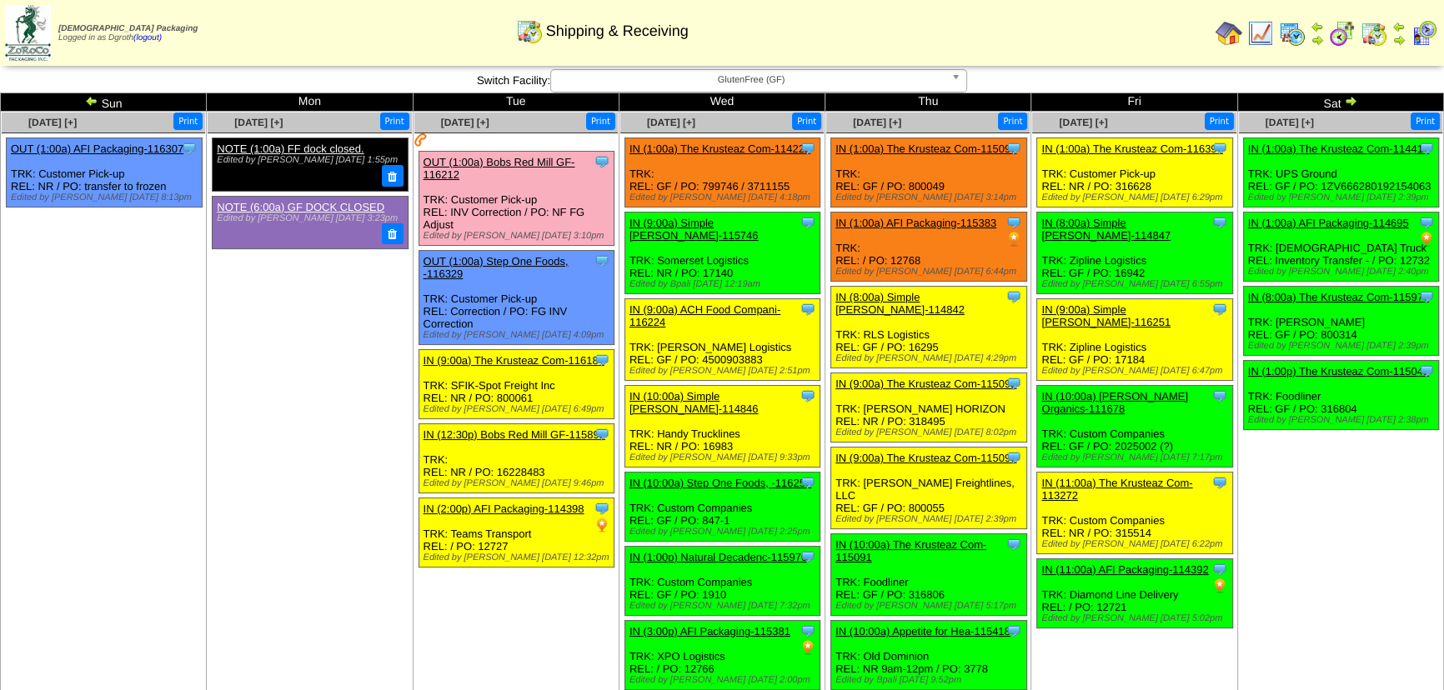 Image resolution: width=1444 pixels, height=690 pixels. I want to click on td: Mon, so click(309, 103).